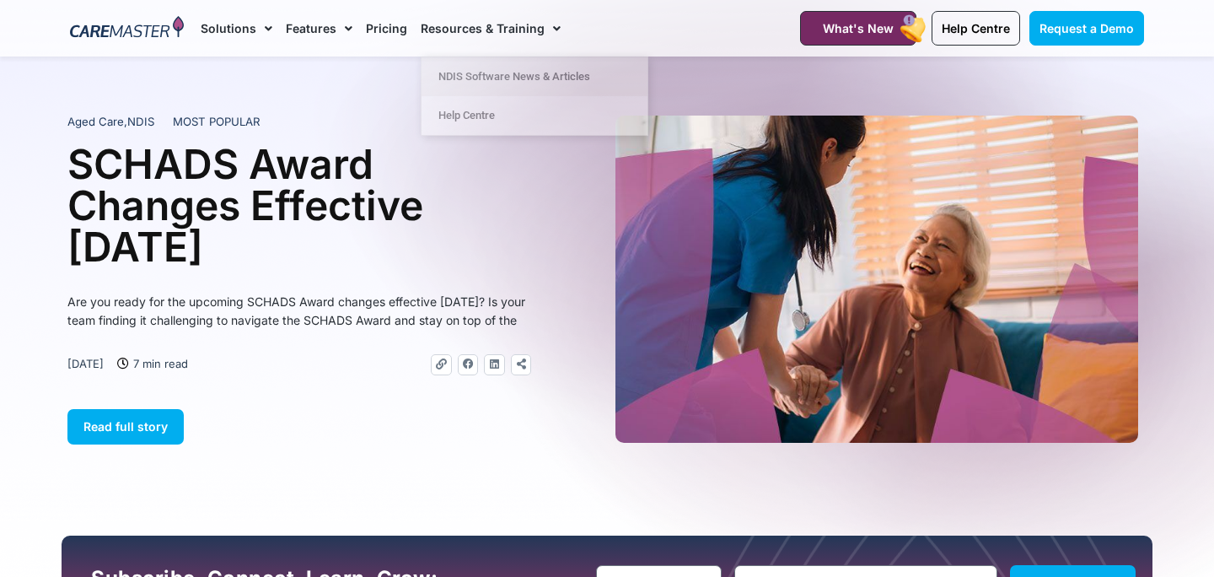  What do you see at coordinates (1087, 28) in the screenshot?
I see `span: Request a Demo` at bounding box center [1087, 28].